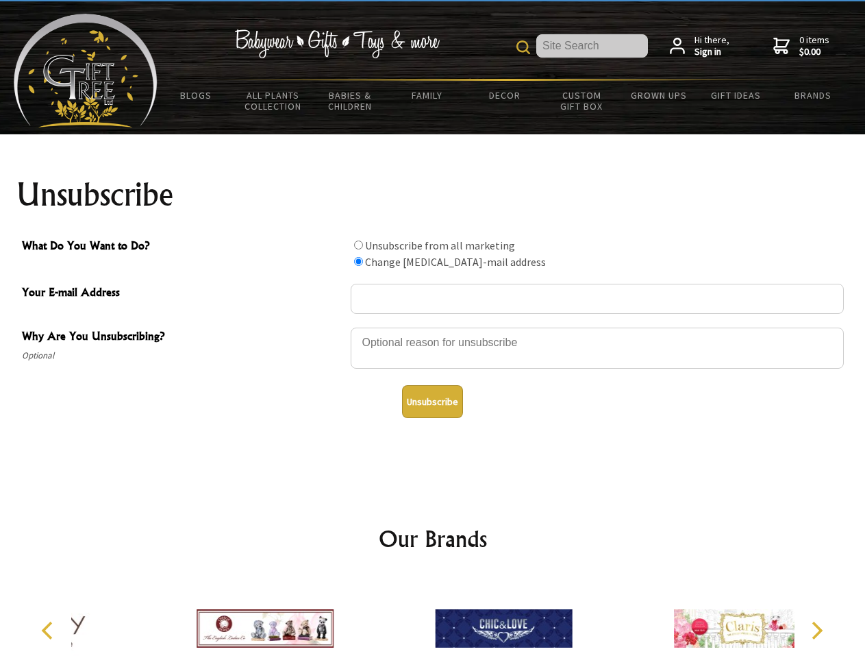 The image size is (865, 658). Describe the element at coordinates (86, 71) in the screenshot. I see `img: Babyware - Gifts - Toys and more...` at that location.